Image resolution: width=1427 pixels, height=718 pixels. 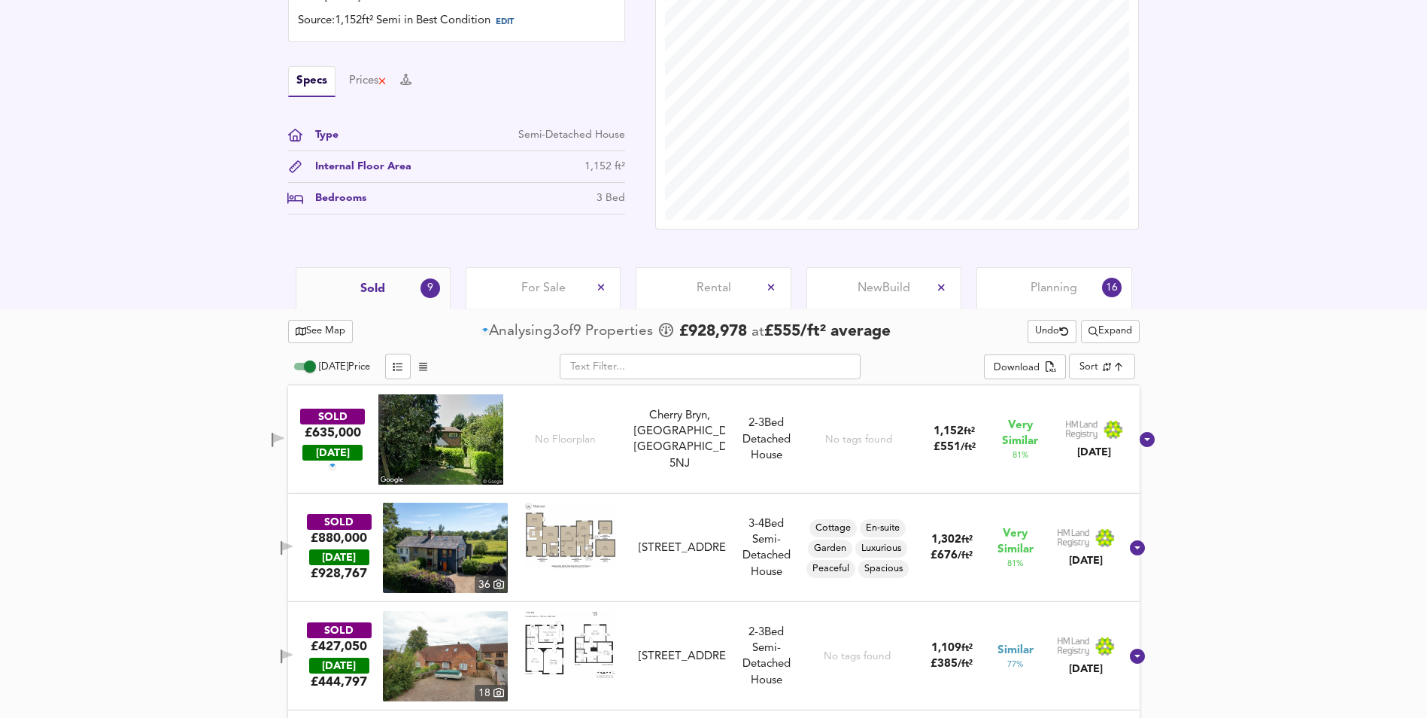 What do you see at coordinates (333, 433) in the screenshot?
I see `div: £635,000` at bounding box center [333, 433].